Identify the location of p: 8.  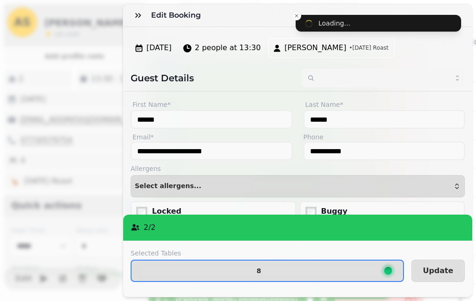
(259, 271).